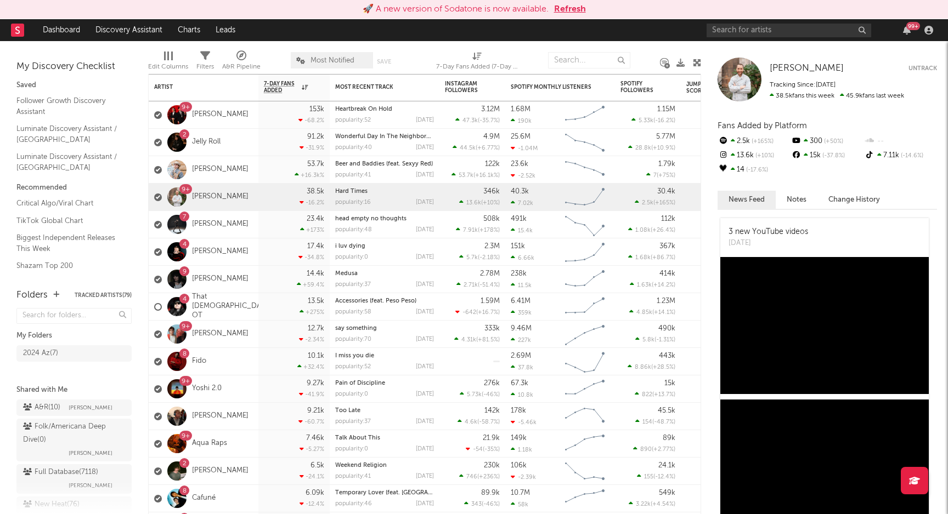 This screenshot has height=514, width=948. Describe the element at coordinates (522, 258) in the screenshot. I see `div: 6.66k` at that location.